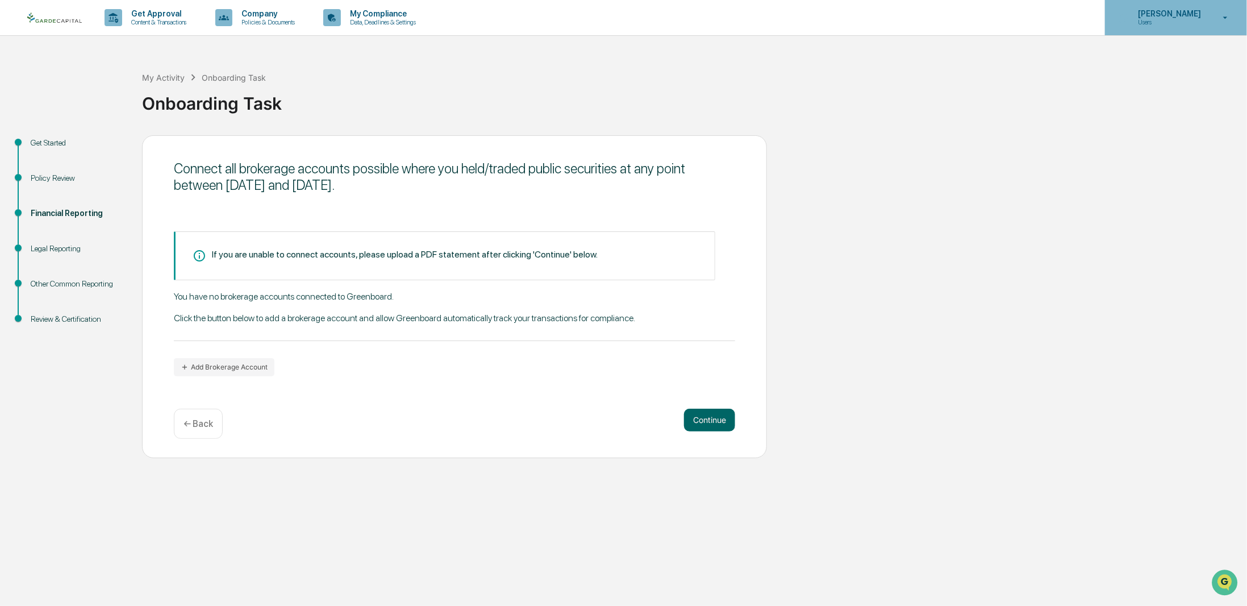 This screenshot has height=606, width=1247. What do you see at coordinates (455, 177) in the screenshot?
I see `div: Connect all brokerage accounts possible where you held/traded public securities at any point betw...` at bounding box center [455, 177].